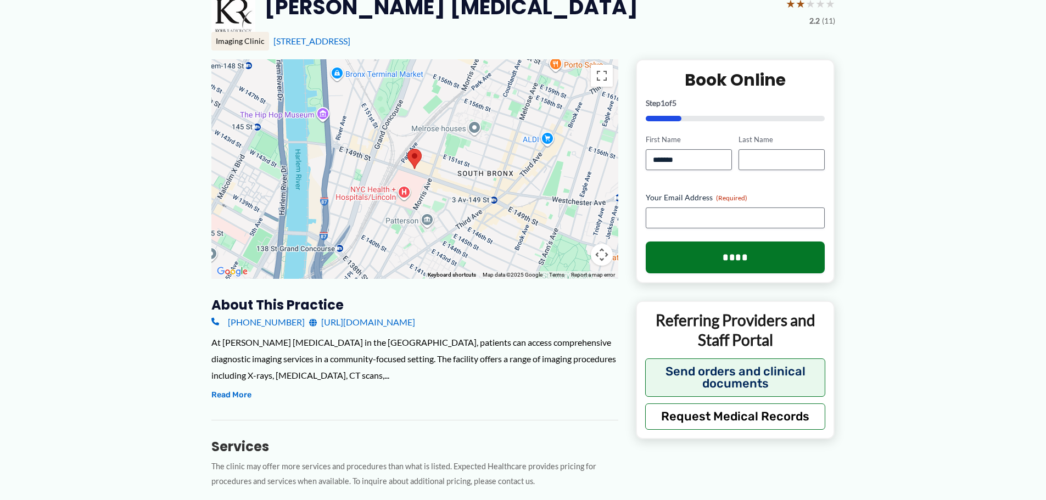 This screenshot has width=1046, height=500. What do you see at coordinates (828, 21) in the screenshot?
I see `span: (11)` at bounding box center [828, 21].